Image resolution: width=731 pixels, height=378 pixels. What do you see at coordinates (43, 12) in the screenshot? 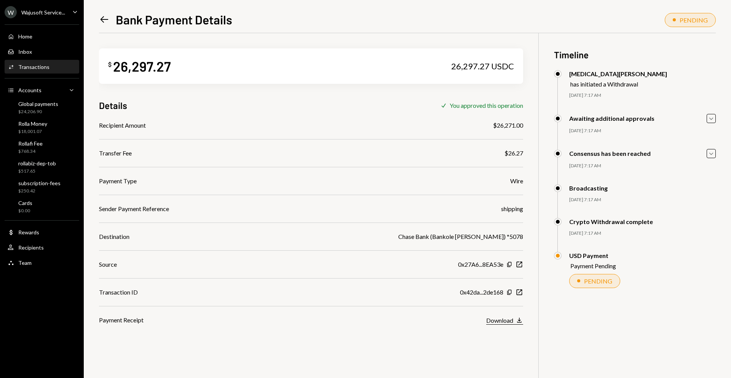
I see `div: Wajusoft Service...` at bounding box center [43, 12].